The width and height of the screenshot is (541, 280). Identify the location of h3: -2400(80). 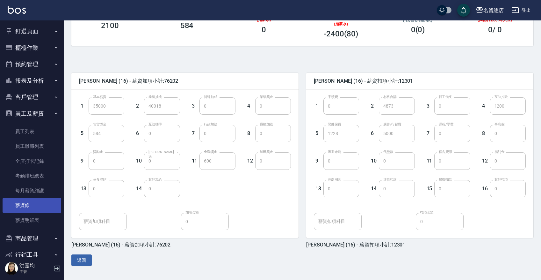
(341, 34).